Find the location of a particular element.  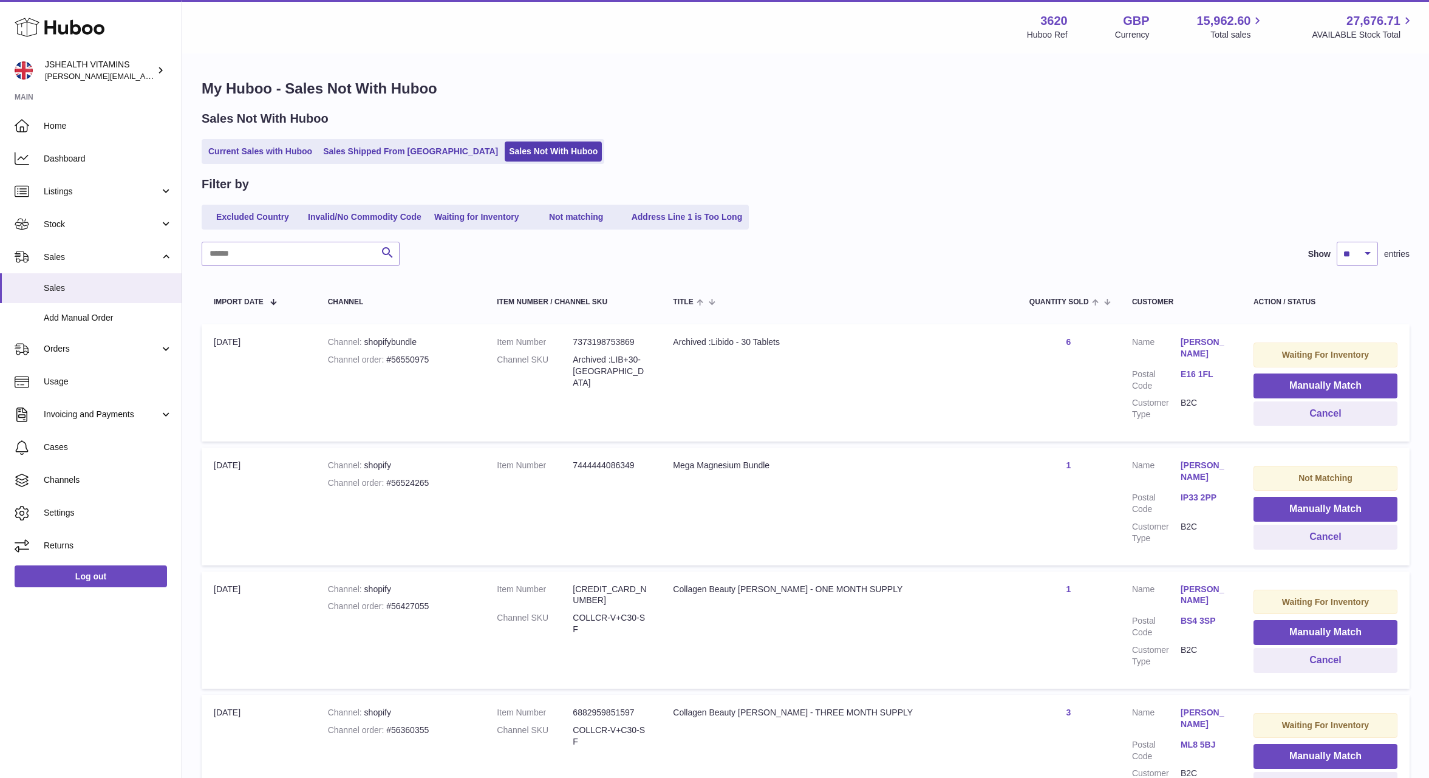

span: Channels is located at coordinates (108, 480).